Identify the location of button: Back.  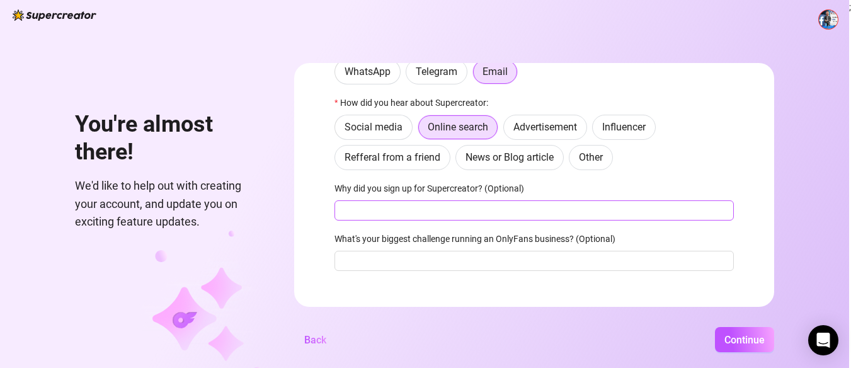
(315, 340).